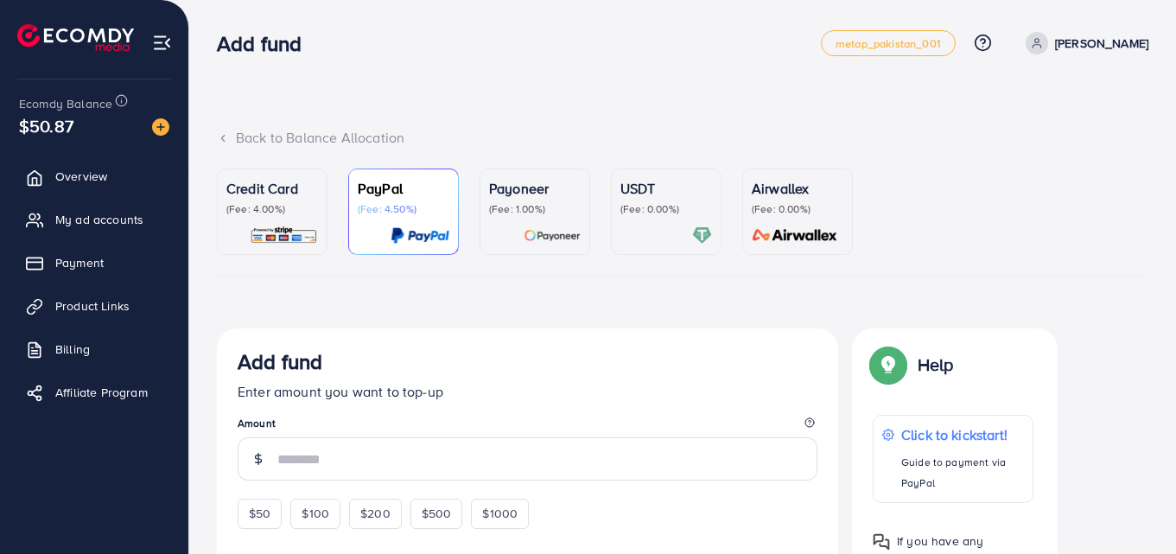  I want to click on a: metap_pakistan_001, so click(889, 43).